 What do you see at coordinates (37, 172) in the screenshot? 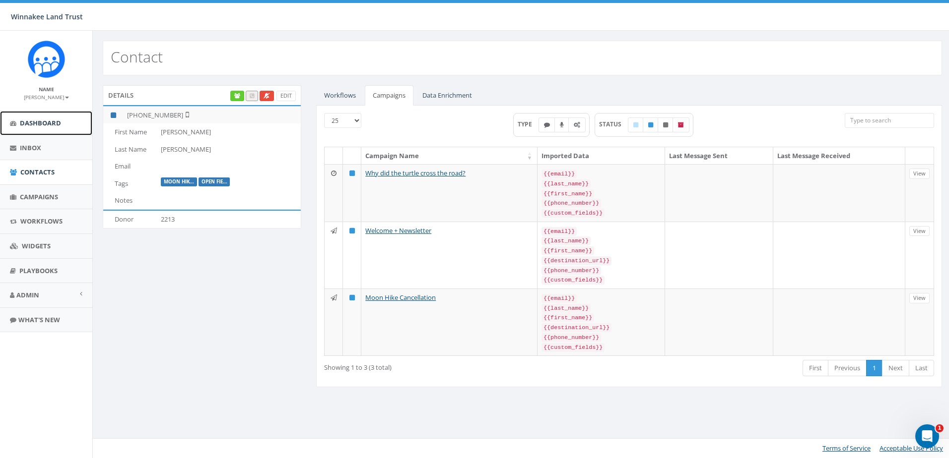
I see `span: Contacts` at bounding box center [37, 172].